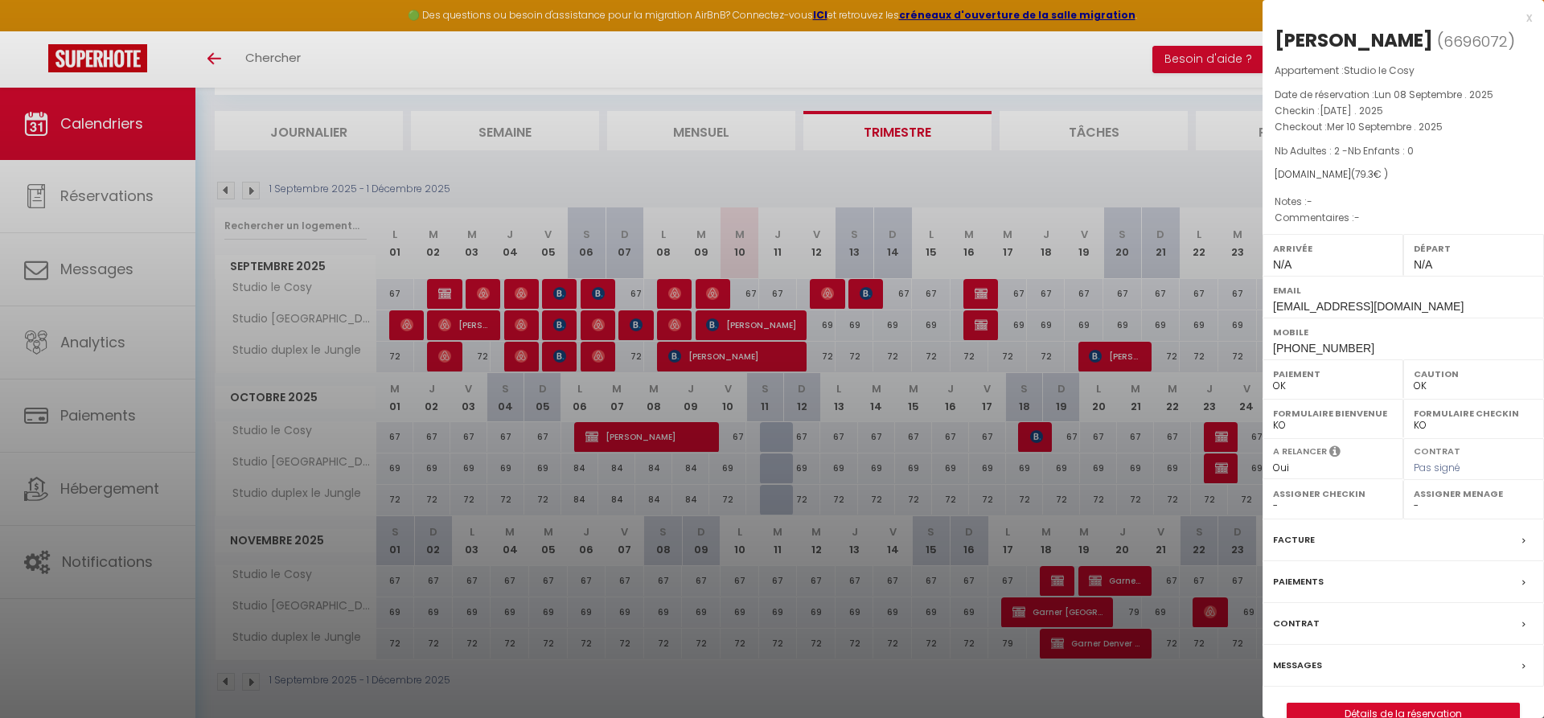 This screenshot has width=1544, height=718. I want to click on label: Mobile, so click(1403, 332).